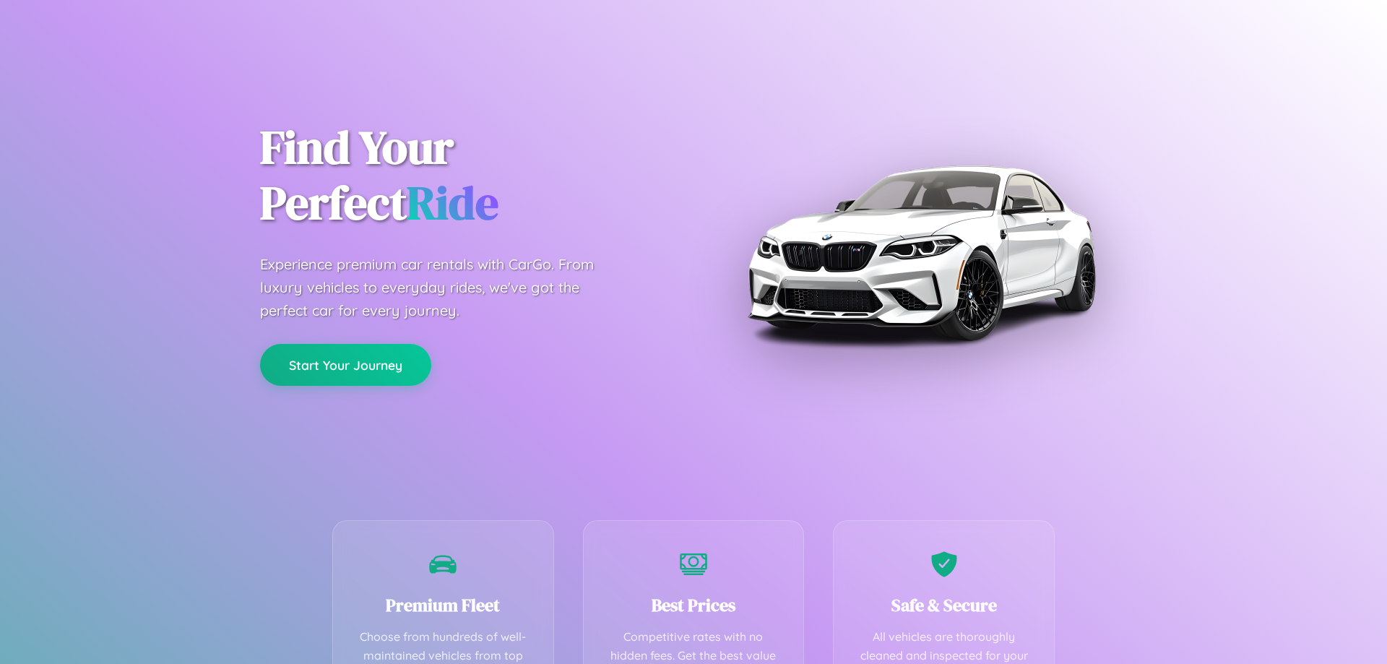  I want to click on span: Ride, so click(452, 202).